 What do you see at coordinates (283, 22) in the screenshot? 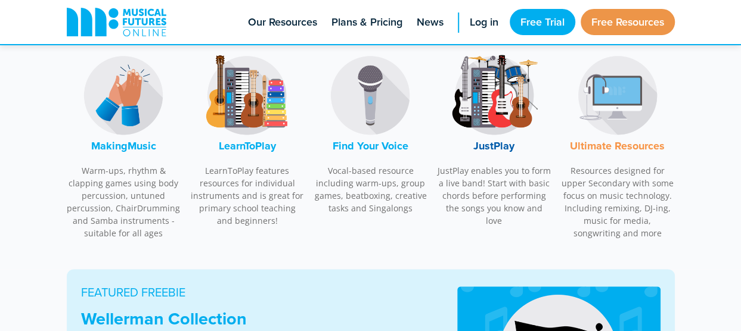
I see `span: Our Resources` at bounding box center [283, 22].